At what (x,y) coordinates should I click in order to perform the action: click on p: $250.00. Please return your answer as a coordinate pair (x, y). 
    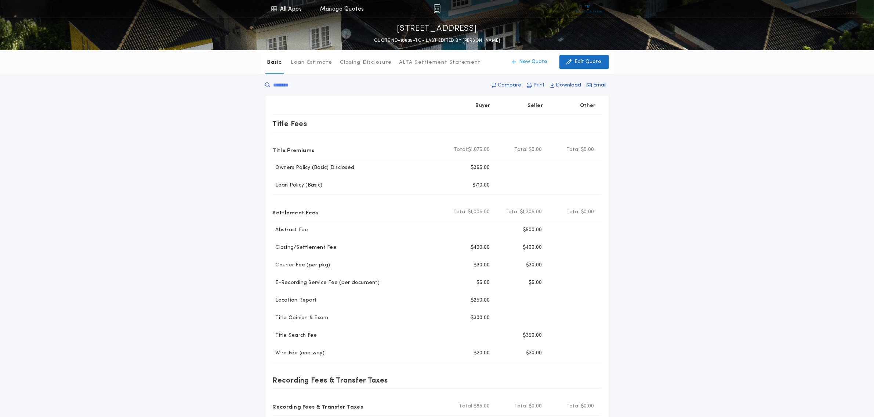
    Looking at the image, I should click on (480, 301).